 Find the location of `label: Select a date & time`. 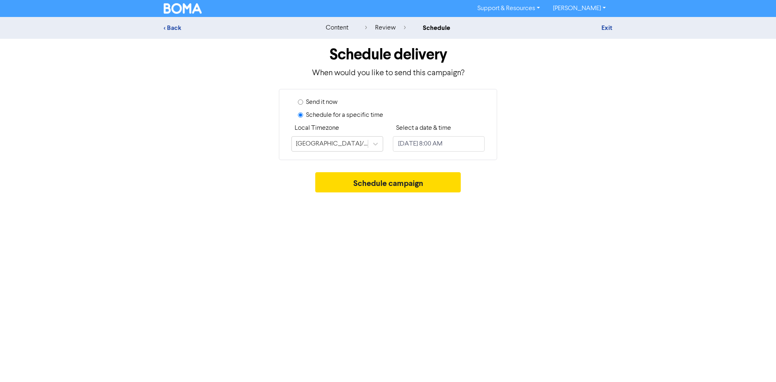

label: Select a date & time is located at coordinates (423, 128).